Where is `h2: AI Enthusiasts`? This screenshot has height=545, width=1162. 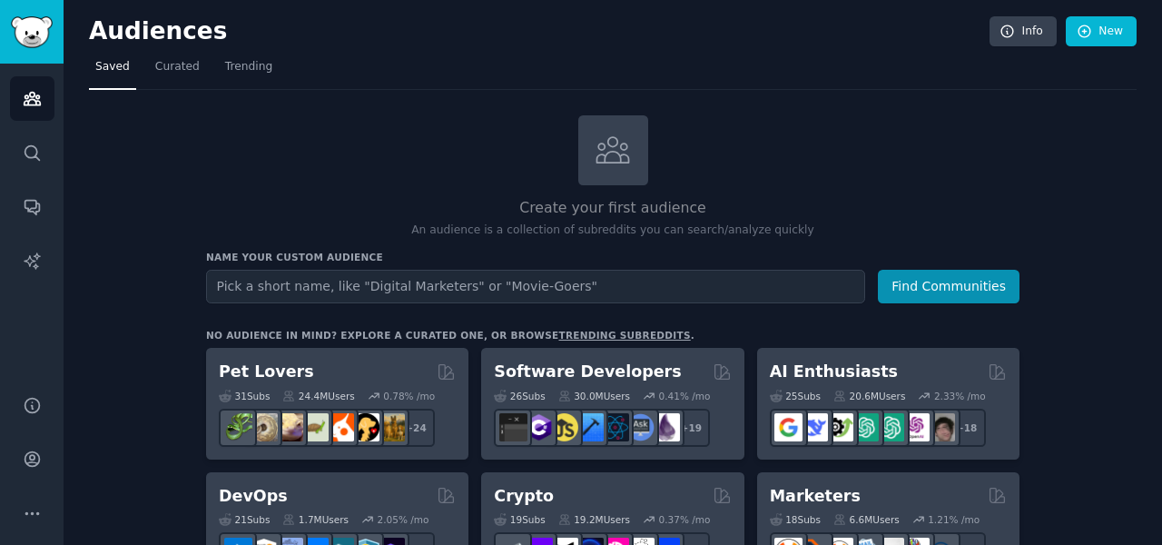
h2: AI Enthusiasts is located at coordinates (833, 371).